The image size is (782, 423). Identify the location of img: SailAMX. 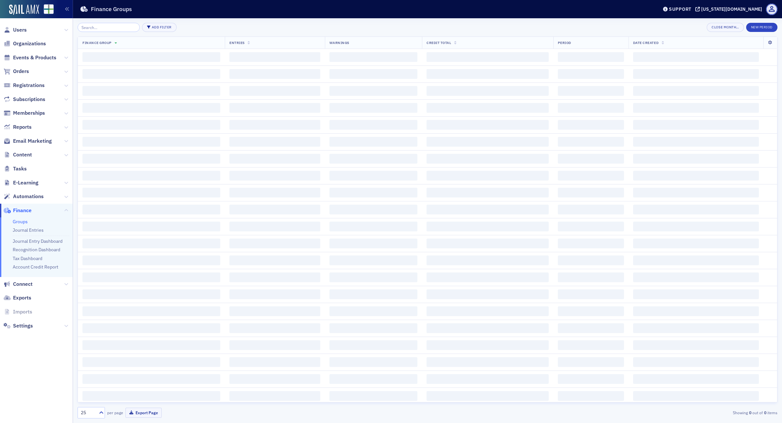
(49, 9).